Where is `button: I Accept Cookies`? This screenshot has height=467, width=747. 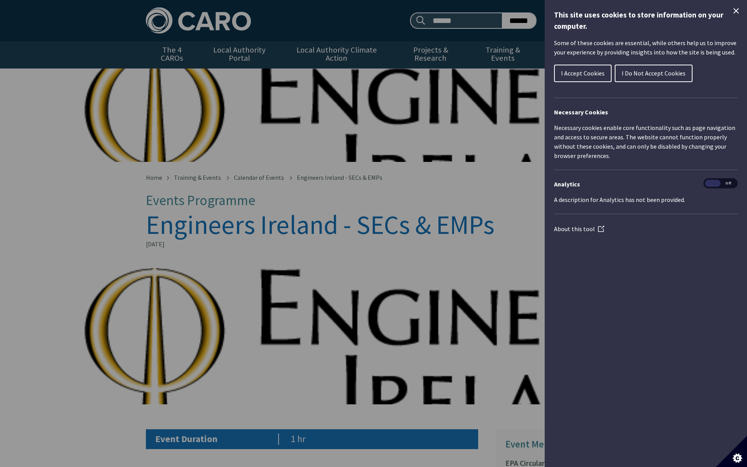
button: I Accept Cookies is located at coordinates (582, 73).